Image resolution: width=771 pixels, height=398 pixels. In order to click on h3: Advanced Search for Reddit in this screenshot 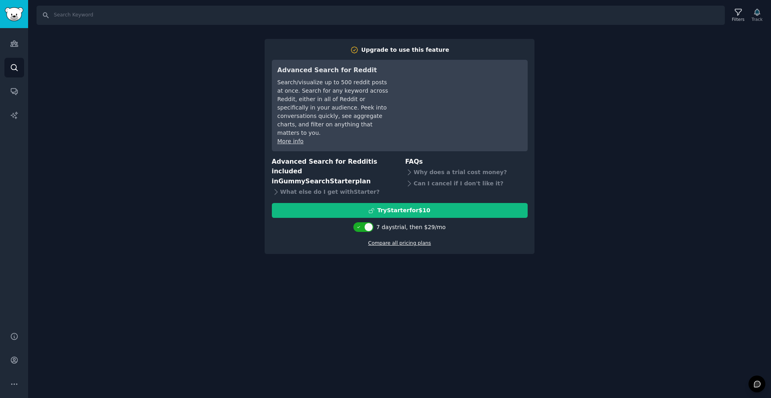, I will do `click(334, 70)`.